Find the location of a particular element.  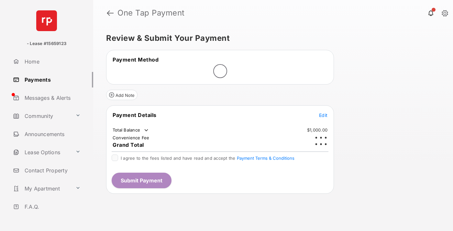

td: Convenience Fee is located at coordinates (131, 138).